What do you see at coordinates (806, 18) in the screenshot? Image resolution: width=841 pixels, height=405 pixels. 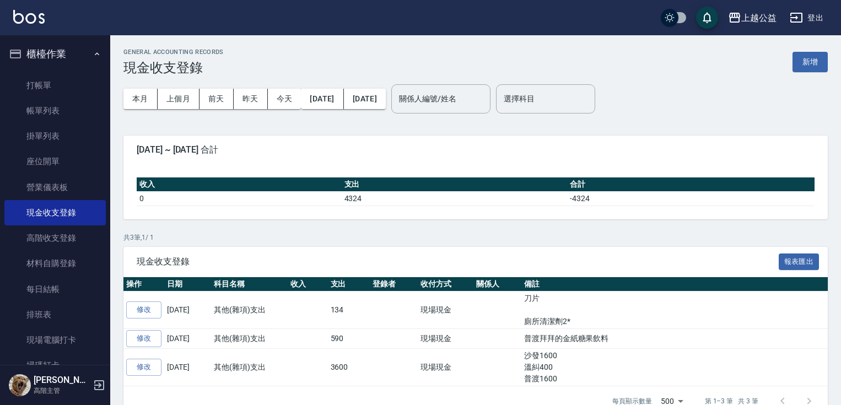 I see `button: 登出` at bounding box center [806, 18].